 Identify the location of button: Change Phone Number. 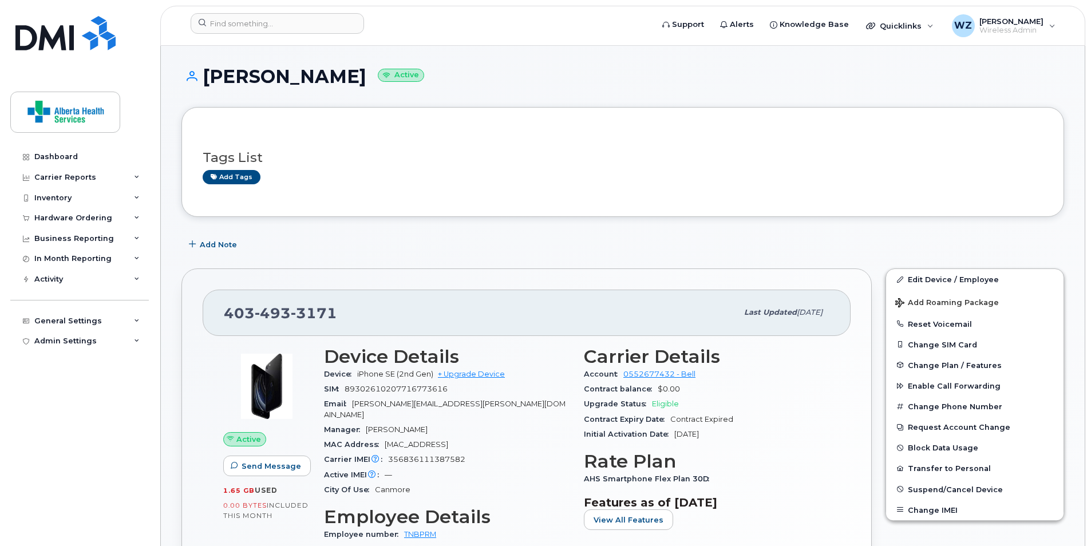
(975, 406).